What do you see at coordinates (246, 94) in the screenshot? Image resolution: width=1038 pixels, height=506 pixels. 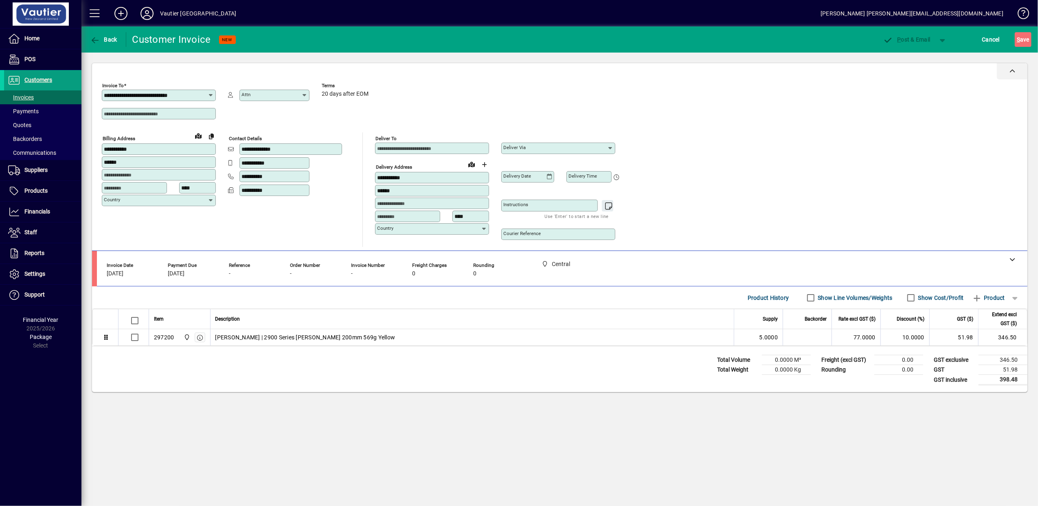 I see `mat-label: Attn` at bounding box center [246, 94].